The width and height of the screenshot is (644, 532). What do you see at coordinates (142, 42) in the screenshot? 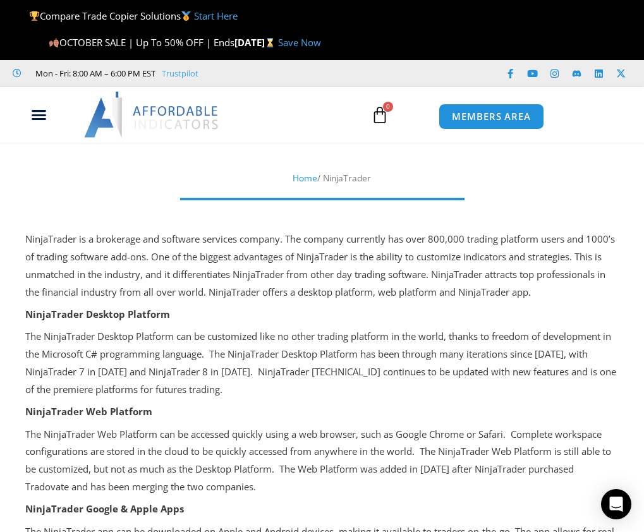
I see `span: OCTOBER SALE | Up To 50% OFF | Ends` at bounding box center [142, 42].